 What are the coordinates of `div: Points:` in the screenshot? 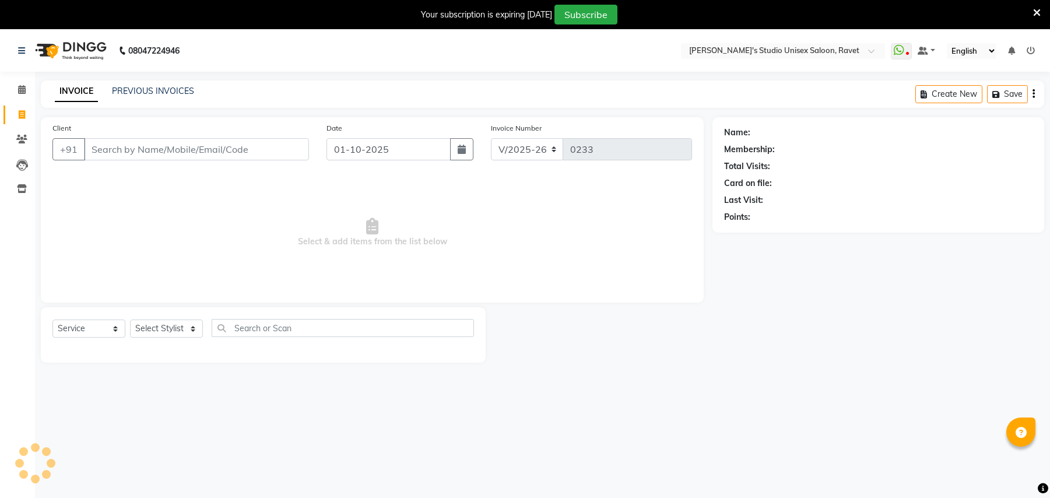 It's located at (737, 217).